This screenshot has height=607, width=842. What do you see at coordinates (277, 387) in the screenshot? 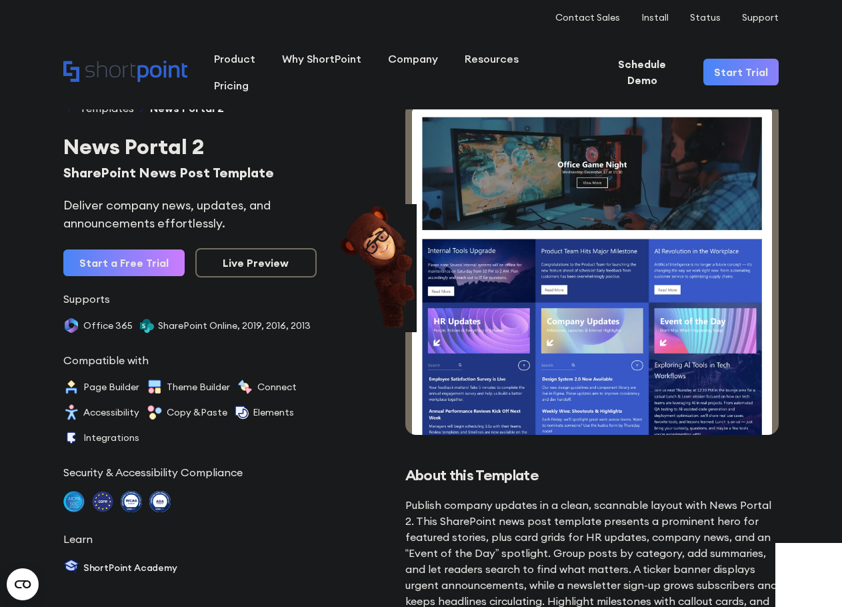
I see `div: Connect` at bounding box center [277, 387].